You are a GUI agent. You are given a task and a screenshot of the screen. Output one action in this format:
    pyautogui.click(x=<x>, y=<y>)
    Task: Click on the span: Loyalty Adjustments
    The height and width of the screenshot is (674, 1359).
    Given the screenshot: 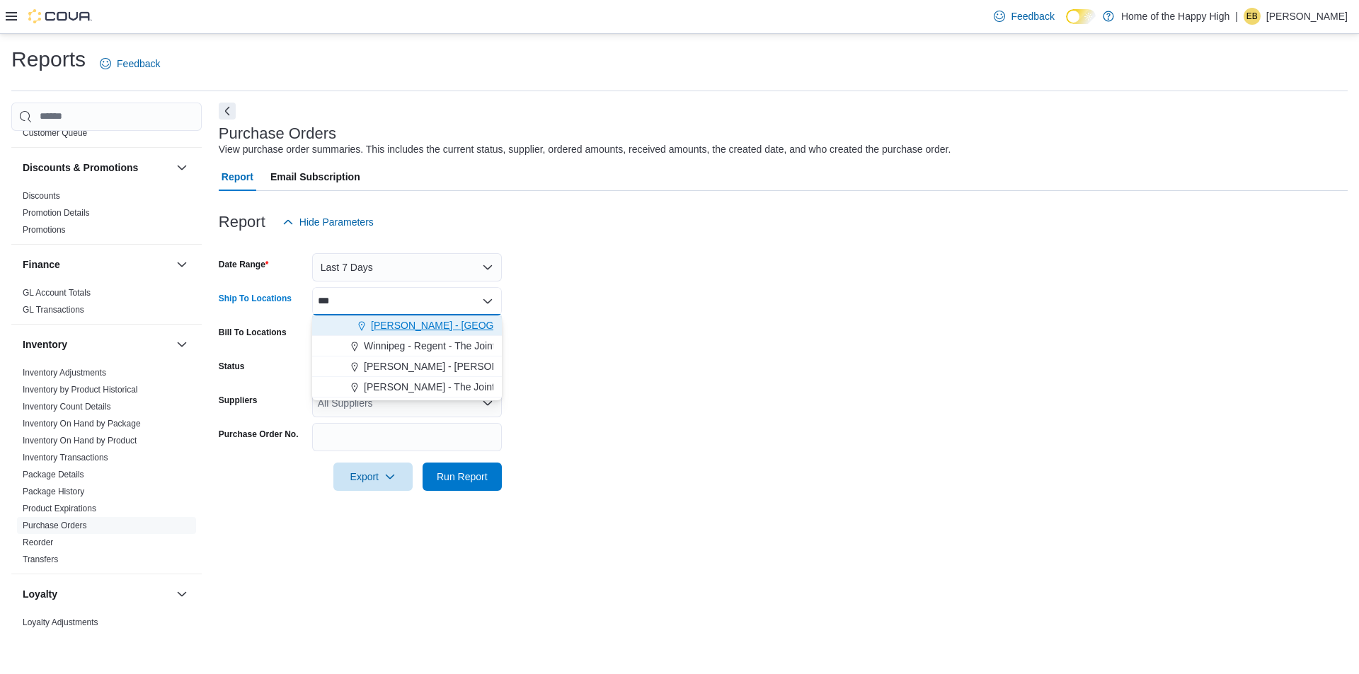 What is the action you would take?
    pyautogui.click(x=60, y=623)
    